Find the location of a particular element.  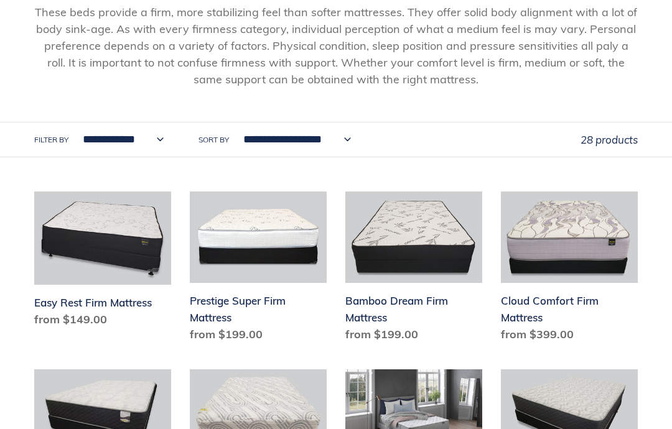

a: Easy Rest Firm Mattress is located at coordinates (103, 262).